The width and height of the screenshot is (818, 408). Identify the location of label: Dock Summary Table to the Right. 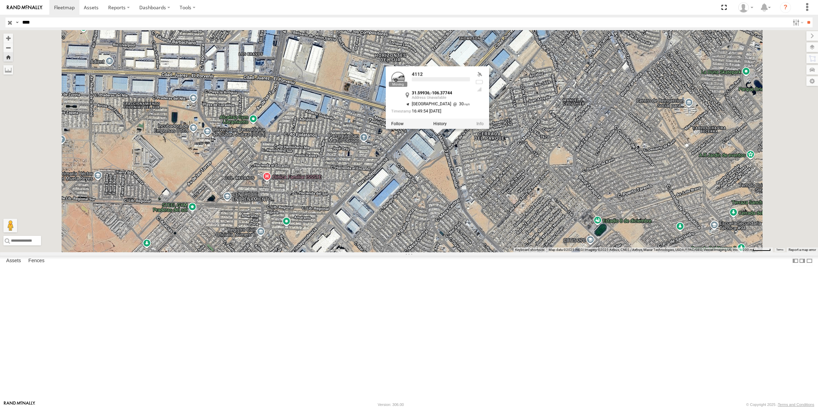
(802, 260).